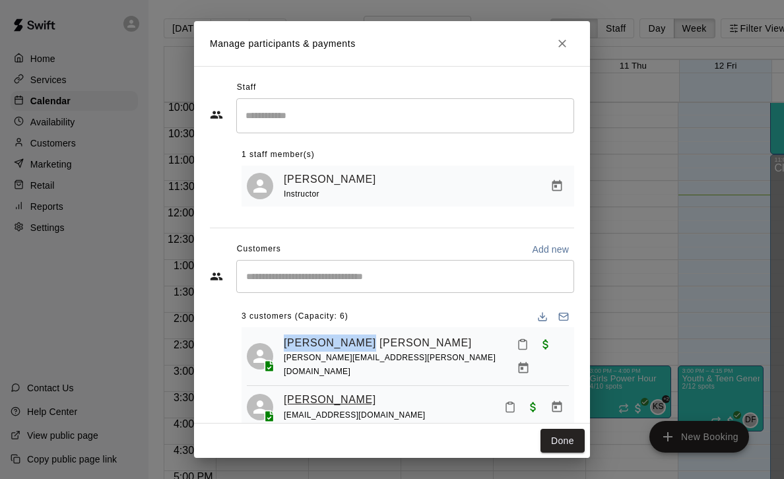  I want to click on svg: Staff, so click(217, 115).